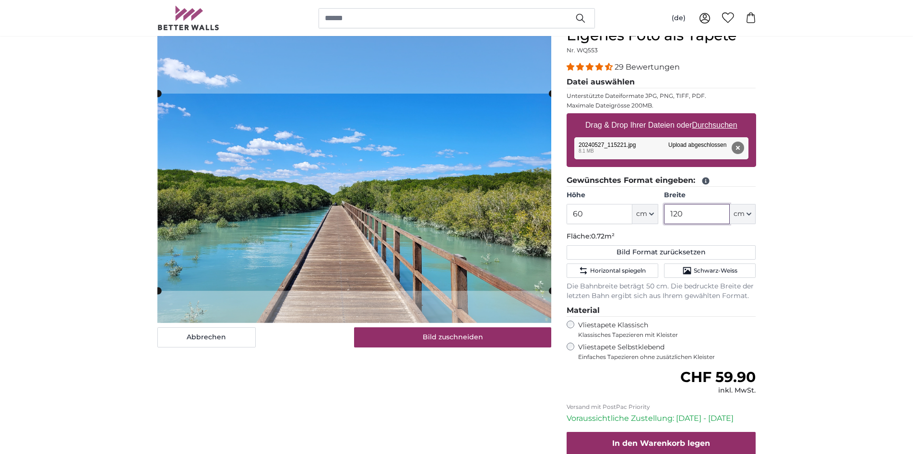 The height and width of the screenshot is (454, 913). What do you see at coordinates (661, 311) in the screenshot?
I see `legend: Material` at bounding box center [661, 311].